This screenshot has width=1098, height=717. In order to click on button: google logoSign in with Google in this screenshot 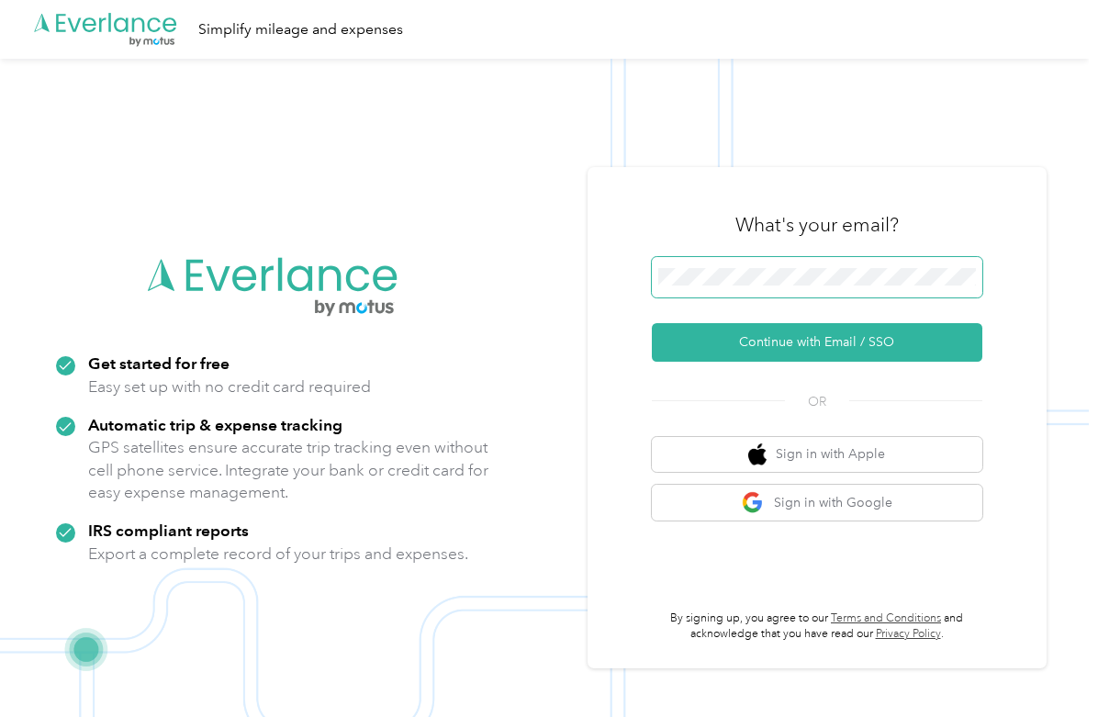, I will do `click(817, 502)`.